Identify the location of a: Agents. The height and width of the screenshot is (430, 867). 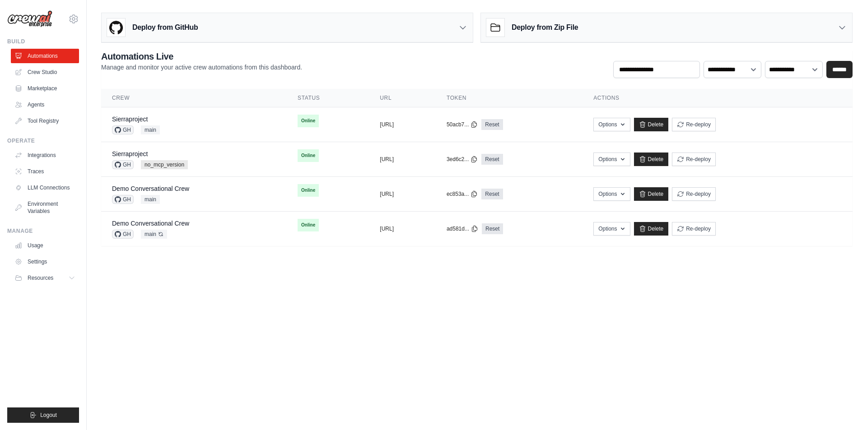
(45, 105).